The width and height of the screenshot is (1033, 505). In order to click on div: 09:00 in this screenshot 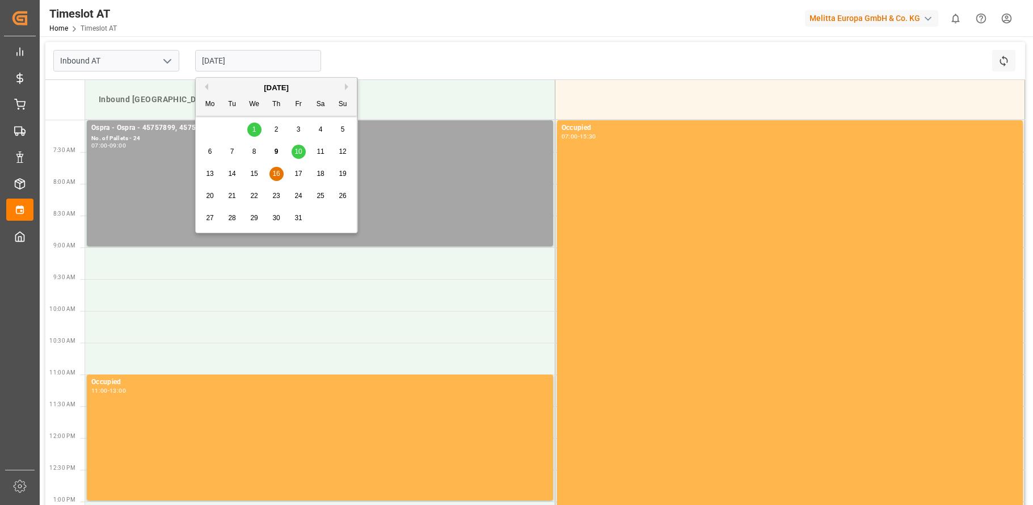, I will do `click(117, 145)`.